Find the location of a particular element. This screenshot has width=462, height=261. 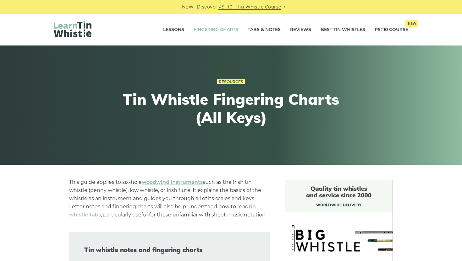

a: Best Tin Whistles is located at coordinates (343, 30).